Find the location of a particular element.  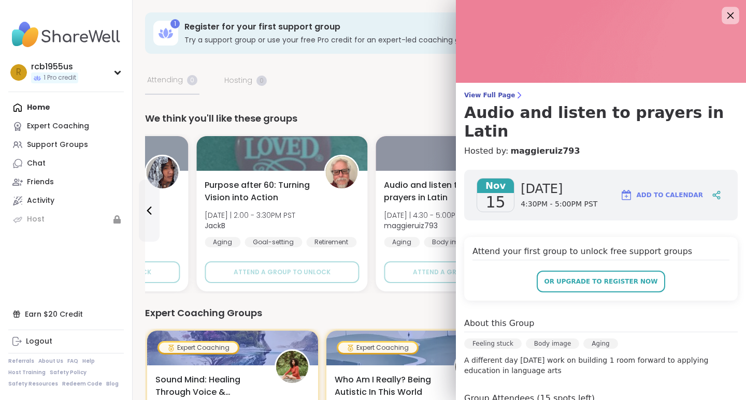

a: Referrals is located at coordinates (21, 361).